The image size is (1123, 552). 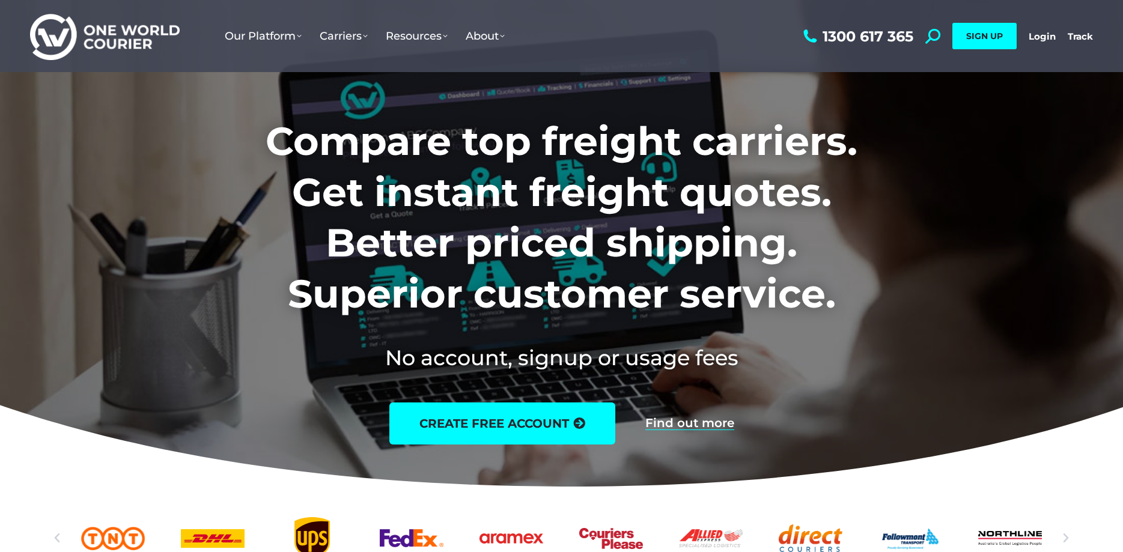 I want to click on span: Resources, so click(x=416, y=36).